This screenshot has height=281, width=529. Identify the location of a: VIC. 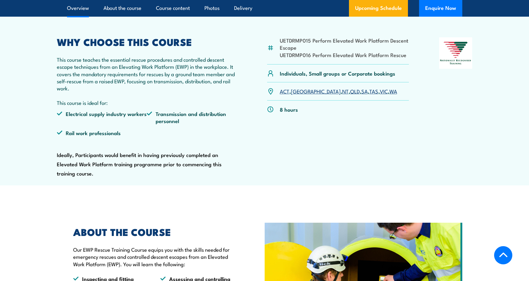
(384, 91).